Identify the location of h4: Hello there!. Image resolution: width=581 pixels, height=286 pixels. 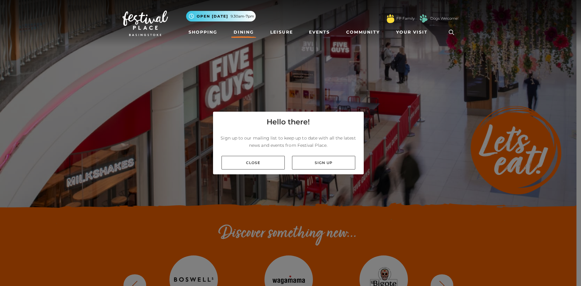
(288, 122).